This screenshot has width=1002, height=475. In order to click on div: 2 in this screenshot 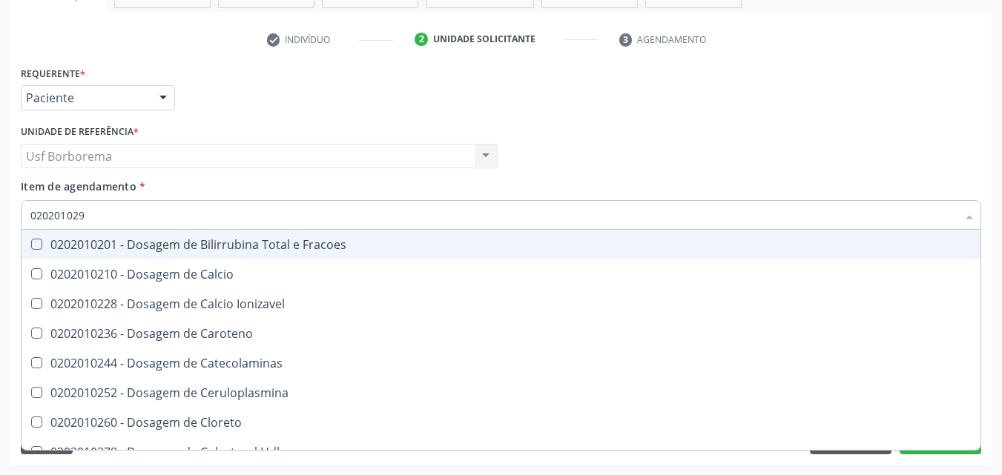, I will do `click(421, 39)`.